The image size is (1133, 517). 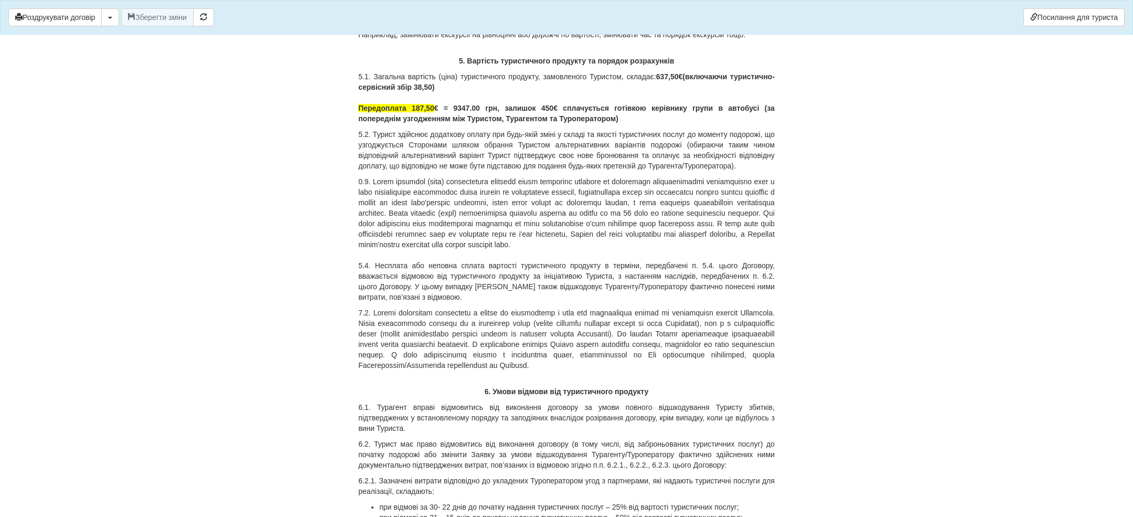 I want to click on p: 6. Умови відмови від туристичного продукту, so click(x=567, y=391).